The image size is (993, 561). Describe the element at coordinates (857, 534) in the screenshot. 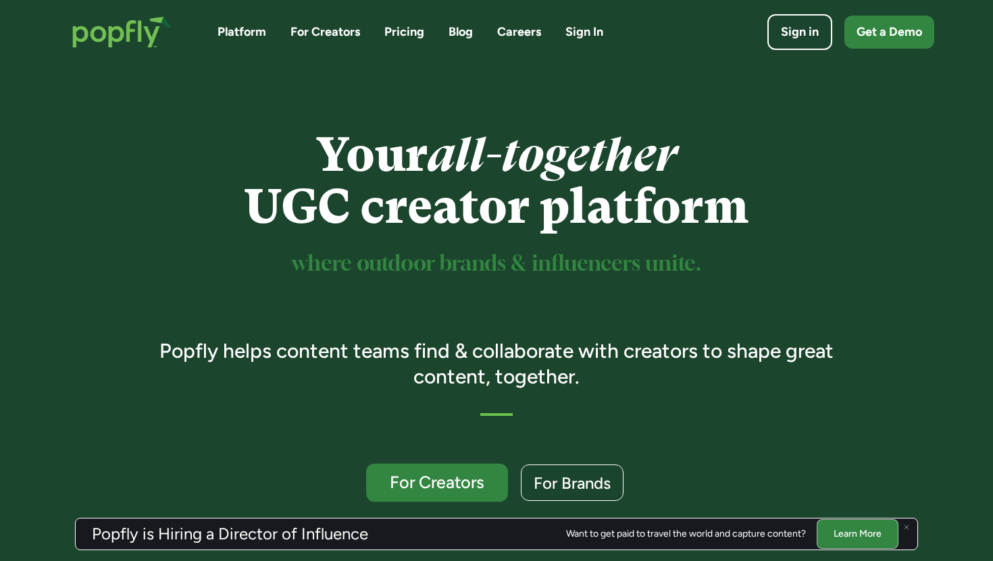

I see `a: Learn More` at that location.